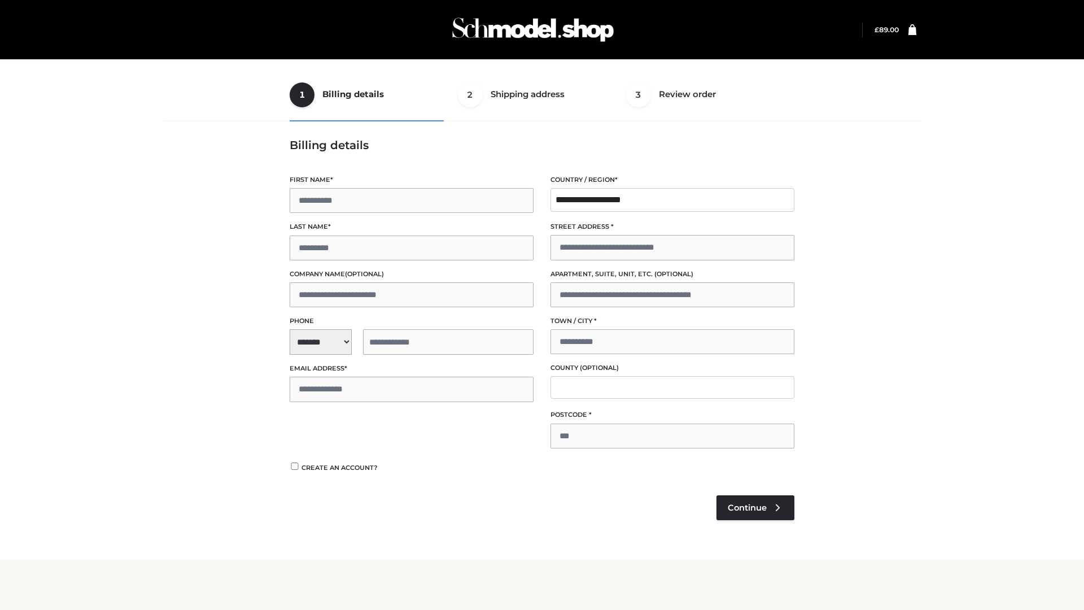 The image size is (1084, 610). What do you see at coordinates (533, 29) in the screenshot?
I see `a: Schmodel Admin 964` at bounding box center [533, 29].